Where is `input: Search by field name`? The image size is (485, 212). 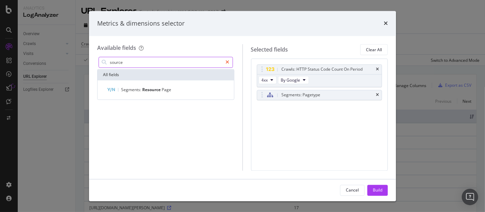 input: Search by field name is located at coordinates (166, 62).